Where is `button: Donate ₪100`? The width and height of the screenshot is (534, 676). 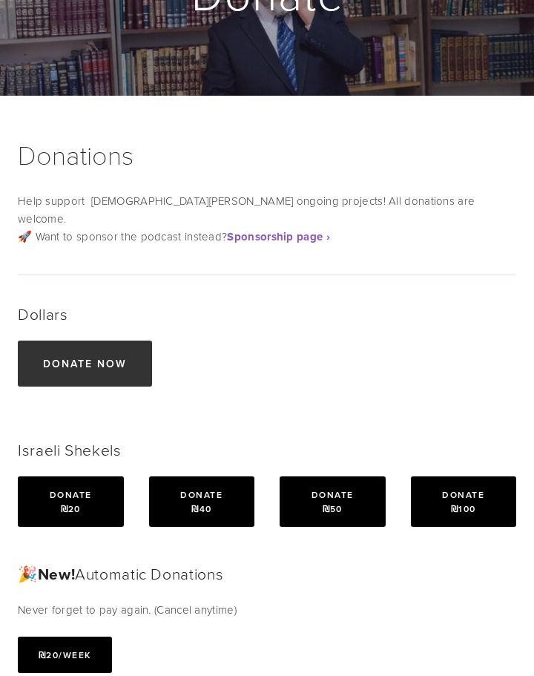 button: Donate ₪100 is located at coordinates (464, 501).